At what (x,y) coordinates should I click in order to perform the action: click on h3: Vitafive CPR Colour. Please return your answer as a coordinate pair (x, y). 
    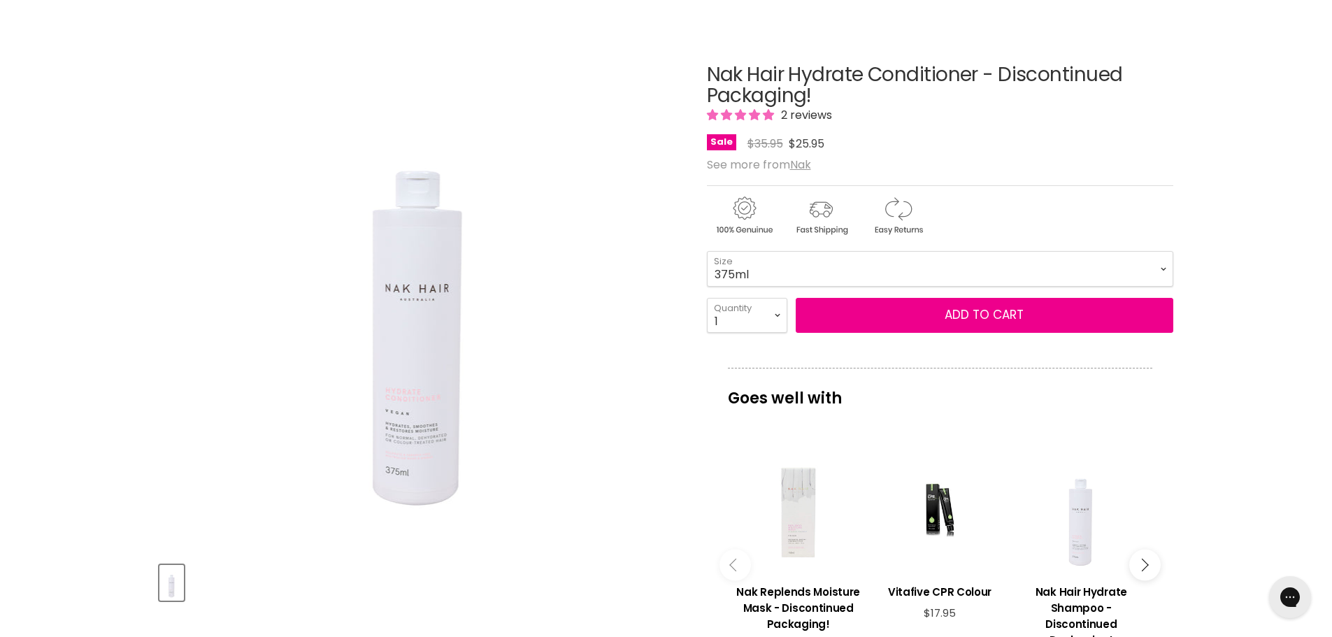
    Looking at the image, I should click on (940, 592).